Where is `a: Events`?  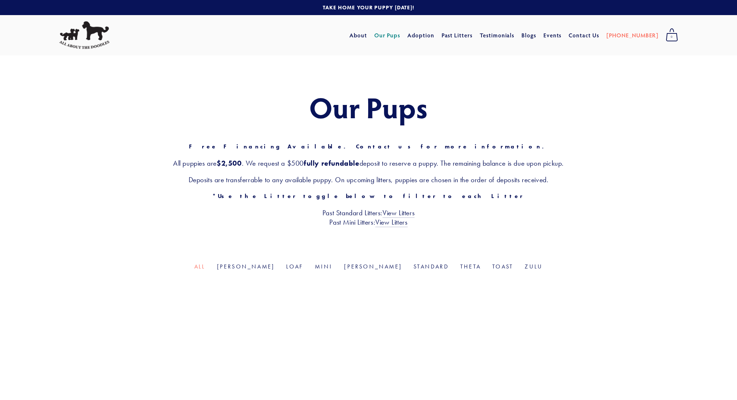 a: Events is located at coordinates (552, 35).